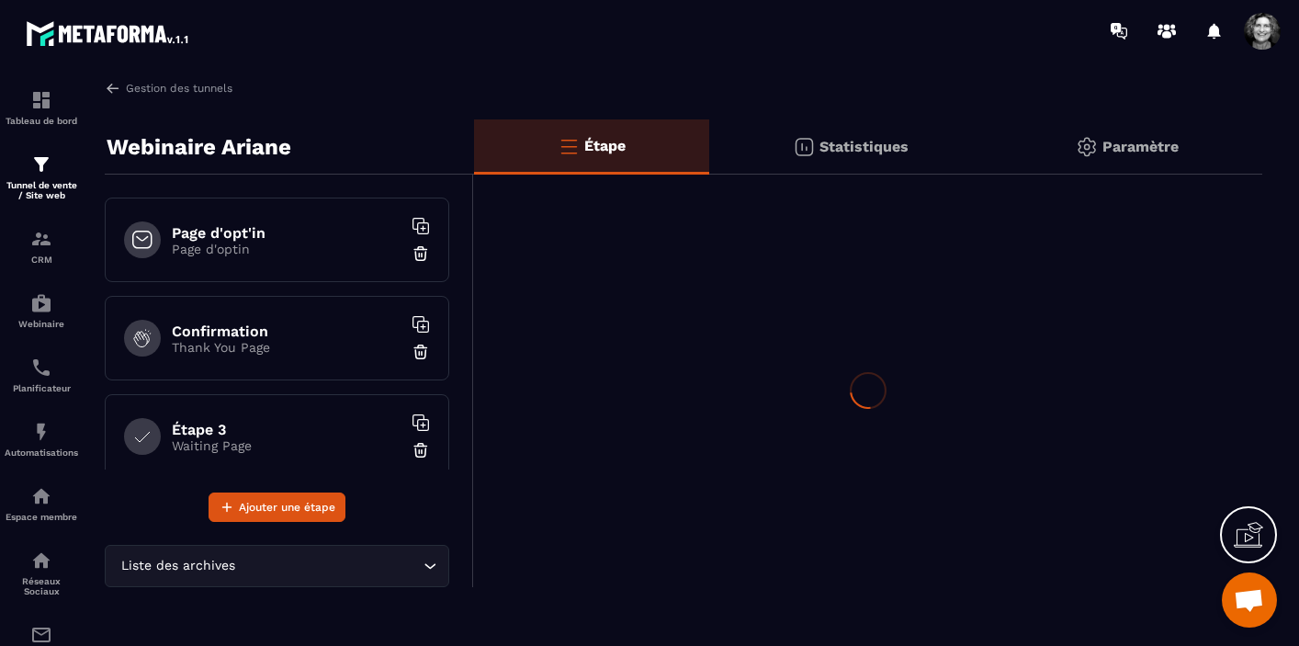 The image size is (1299, 646). I want to click on img: bars-o.4a397970.svg, so click(569, 146).